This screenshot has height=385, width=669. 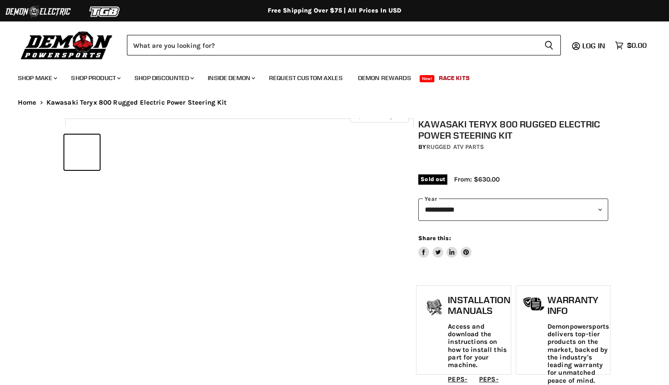 What do you see at coordinates (637, 45) in the screenshot?
I see `span: $0.00` at bounding box center [637, 45].